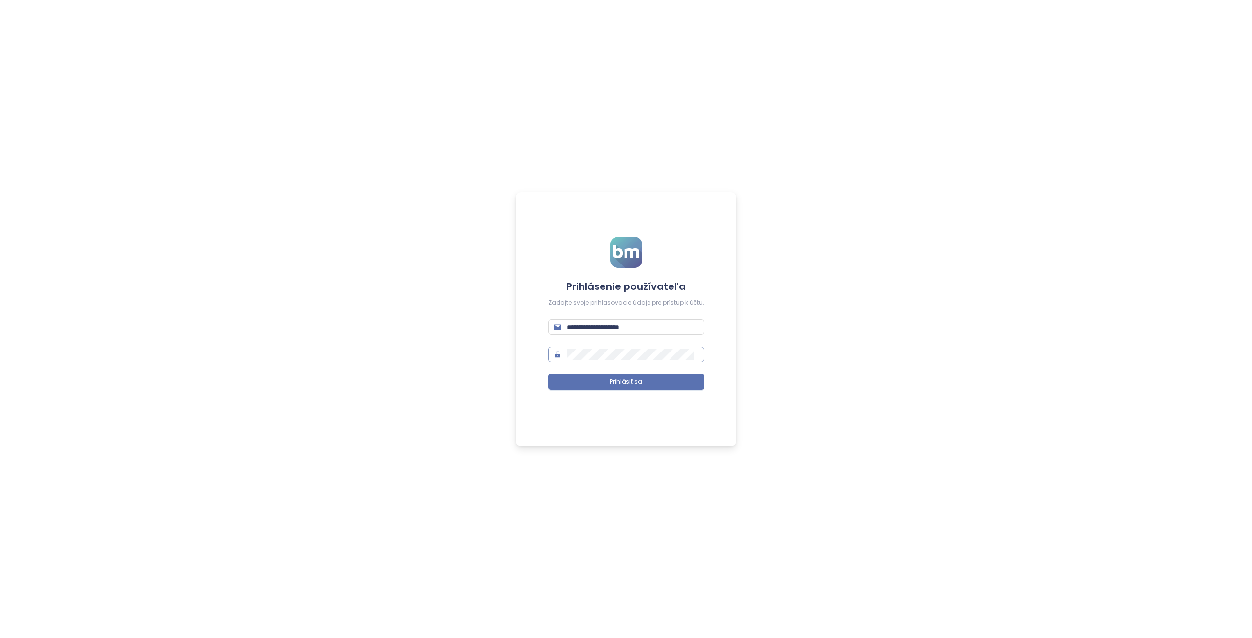 Image resolution: width=1252 pixels, height=638 pixels. What do you see at coordinates (626, 382) in the screenshot?
I see `span: Prihlásiť sa` at bounding box center [626, 382].